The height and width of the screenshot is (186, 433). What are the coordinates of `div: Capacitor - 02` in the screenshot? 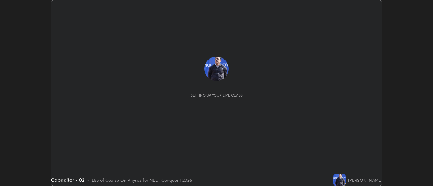 It's located at (68, 180).